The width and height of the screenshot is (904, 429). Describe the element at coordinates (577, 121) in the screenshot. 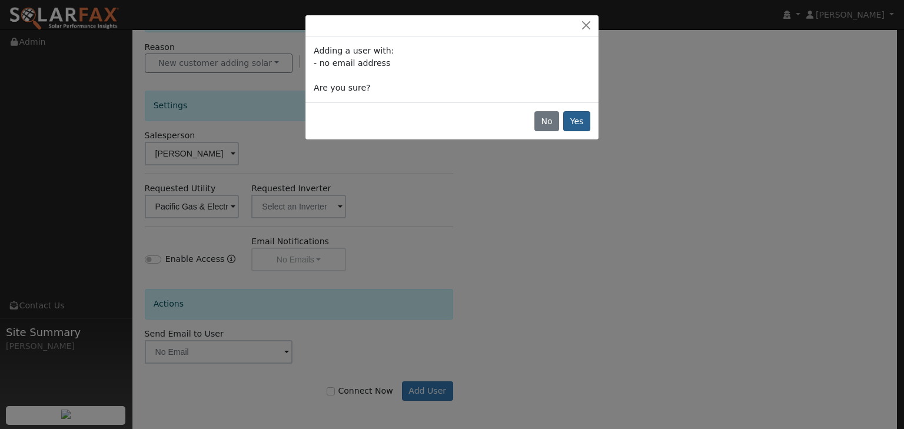

I see `button: Yes` at that location.